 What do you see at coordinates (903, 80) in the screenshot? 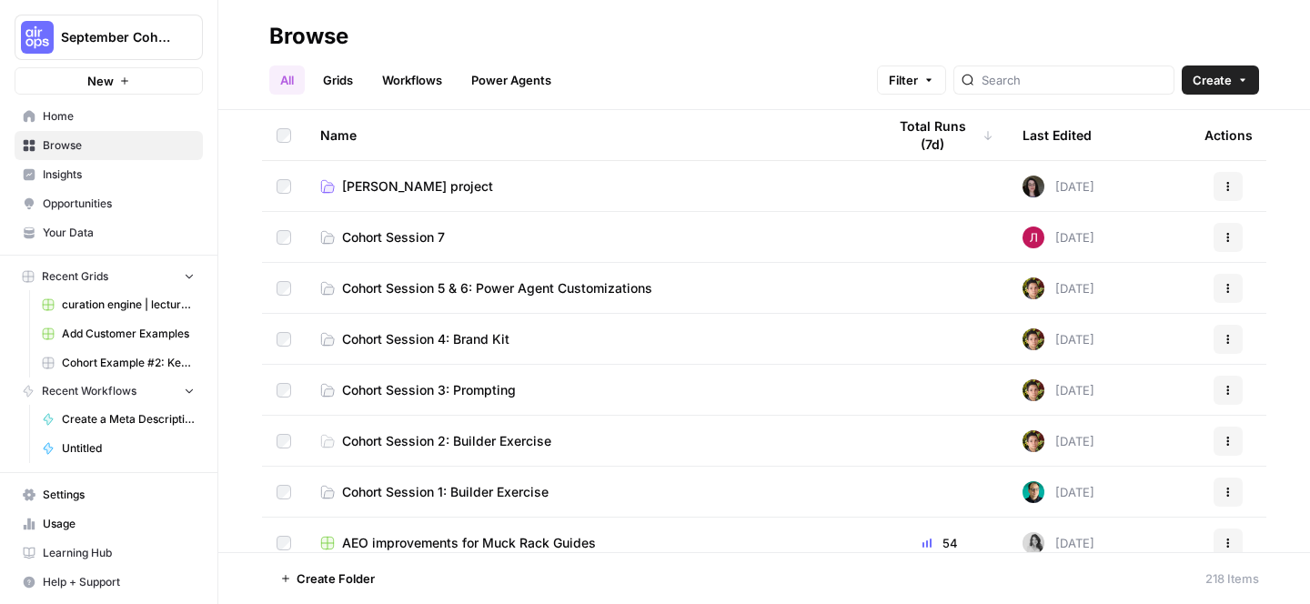
I see `span: Filter` at bounding box center [903, 80].